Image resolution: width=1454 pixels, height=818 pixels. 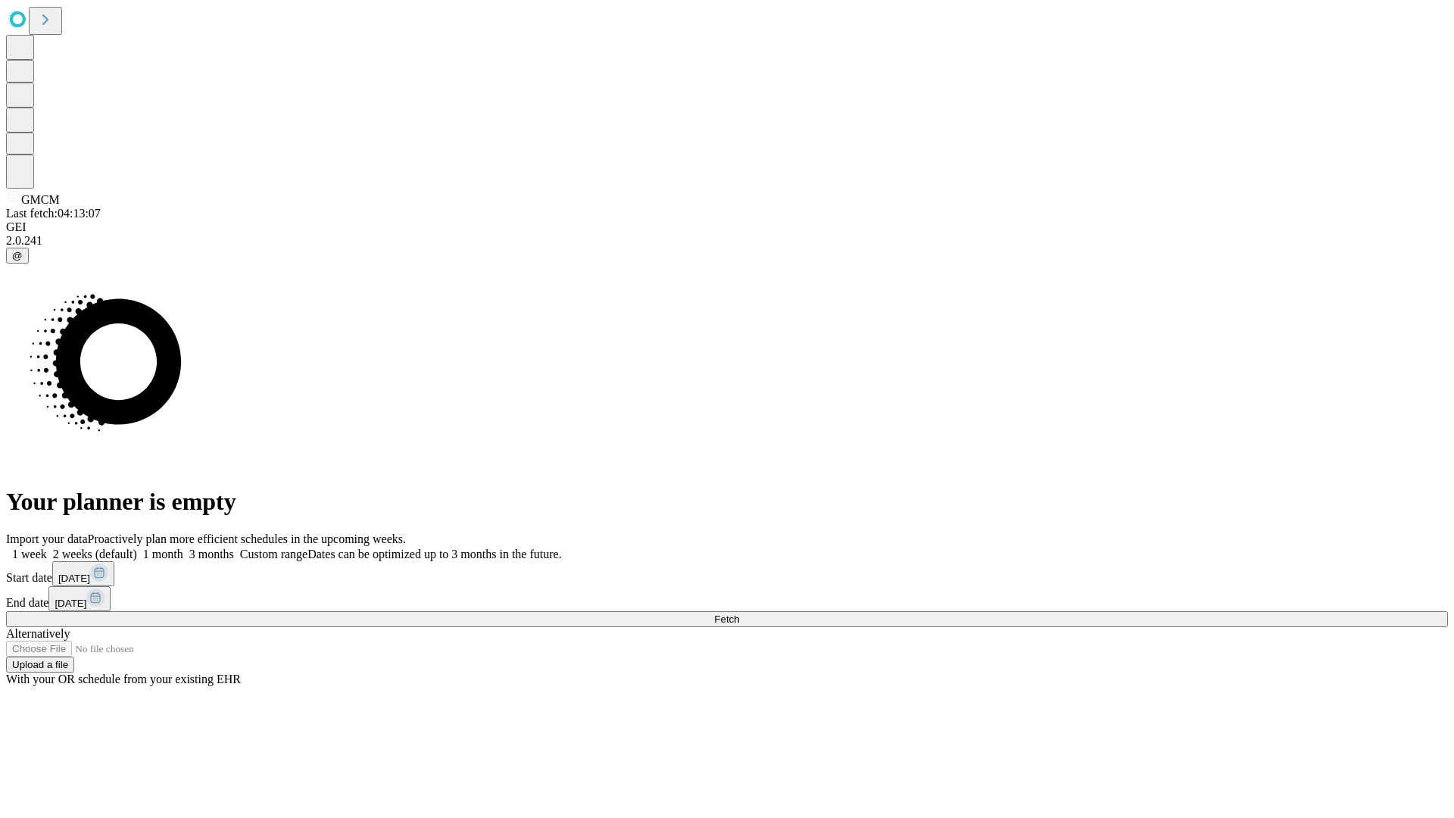 What do you see at coordinates (727, 227) in the screenshot?
I see `div: GEI` at bounding box center [727, 227].